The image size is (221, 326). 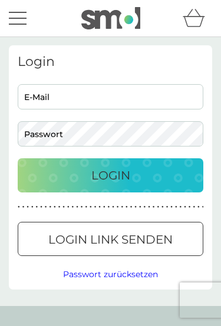 I want to click on span: Passwort zurücksetzen, so click(x=110, y=275).